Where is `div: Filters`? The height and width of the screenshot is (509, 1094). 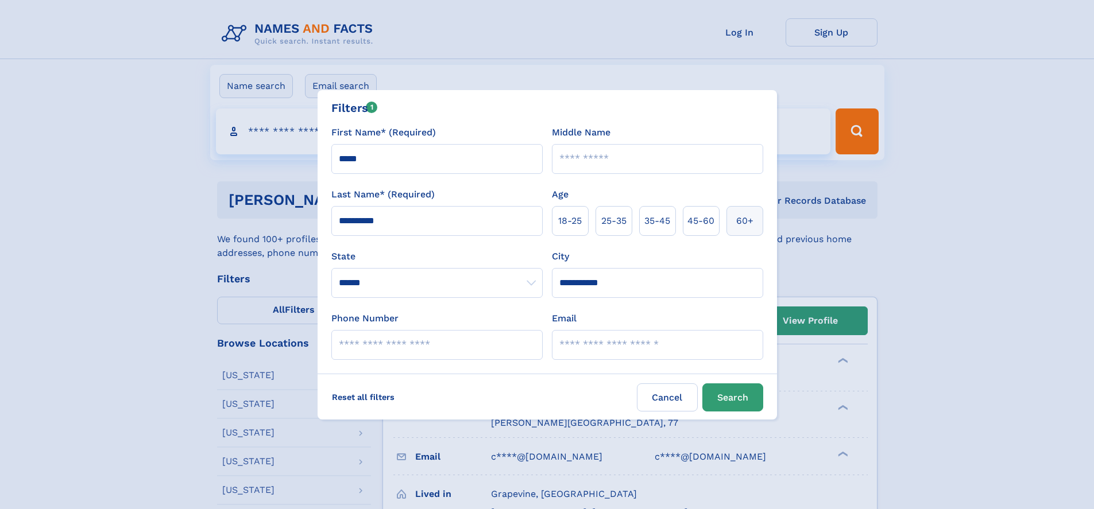
div: Filters is located at coordinates (354, 108).